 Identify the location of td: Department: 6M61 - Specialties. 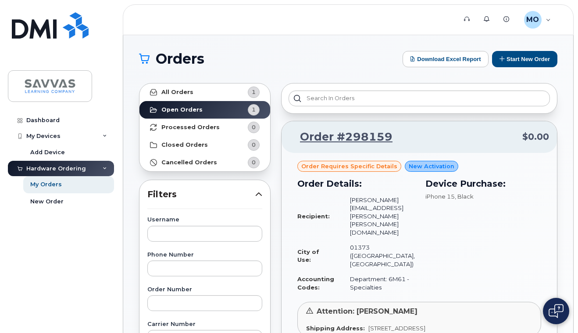
(379, 283).